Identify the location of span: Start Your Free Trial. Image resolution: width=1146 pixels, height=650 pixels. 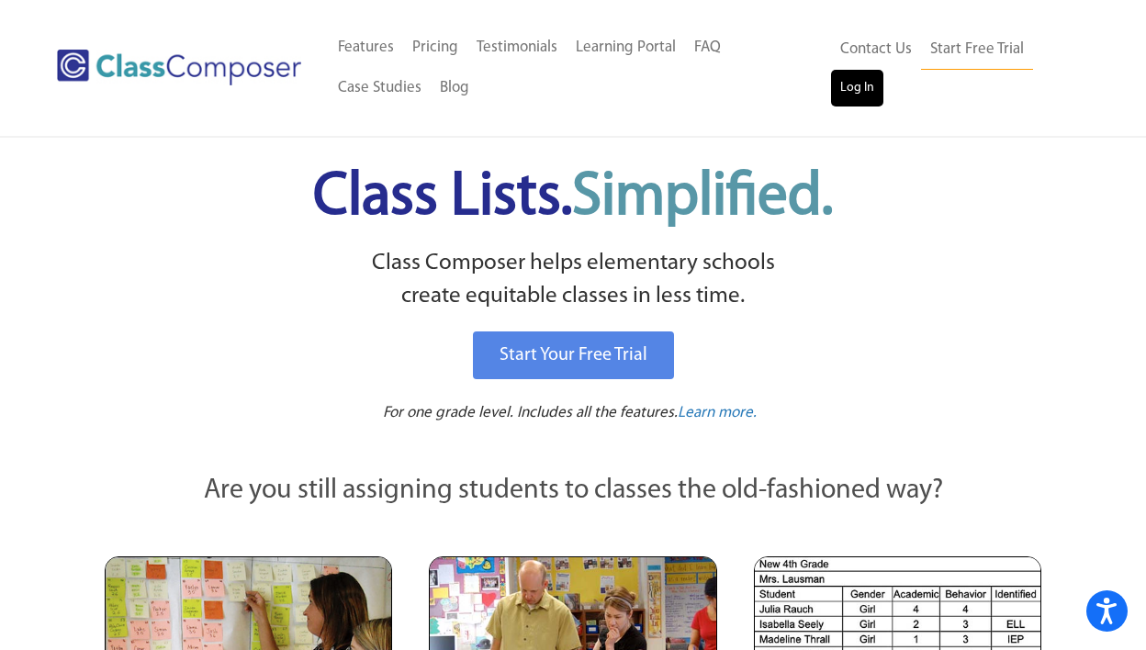
(573, 355).